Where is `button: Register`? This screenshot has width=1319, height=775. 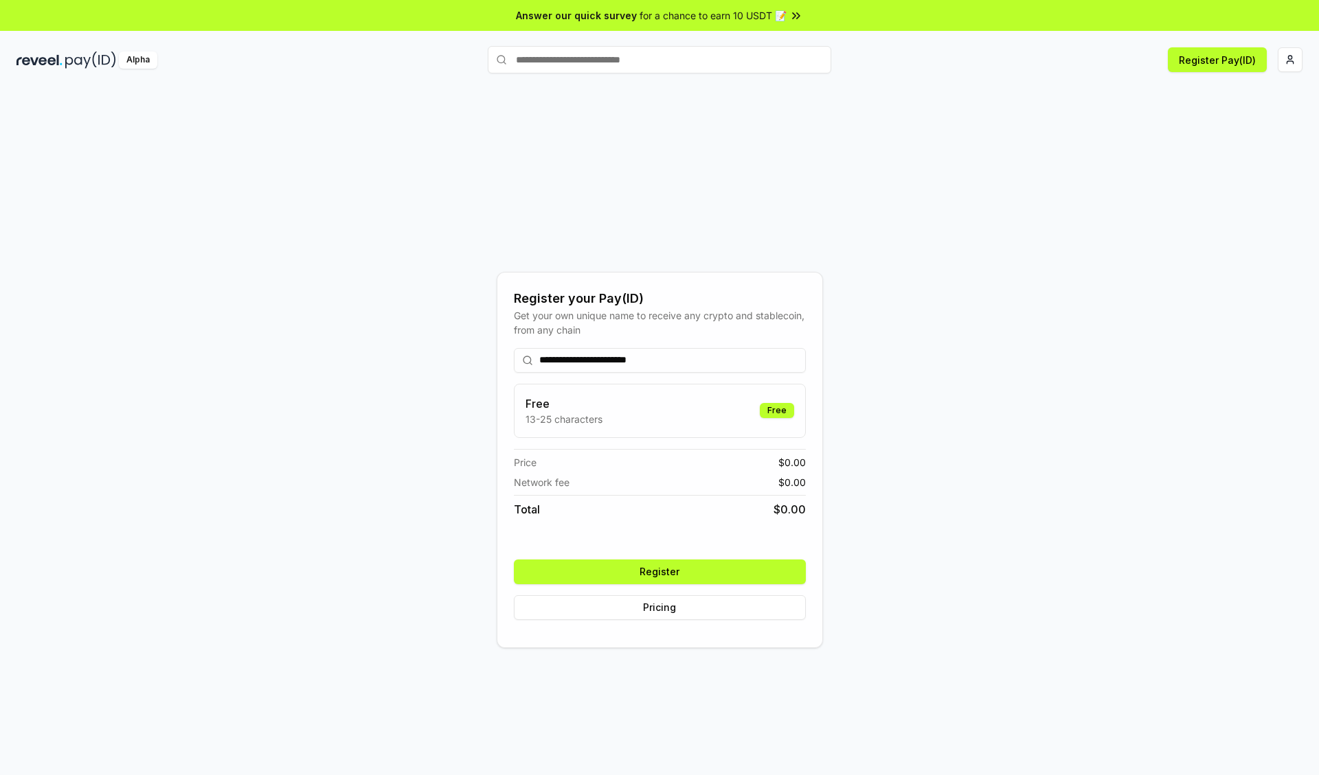 button: Register is located at coordinates (659, 572).